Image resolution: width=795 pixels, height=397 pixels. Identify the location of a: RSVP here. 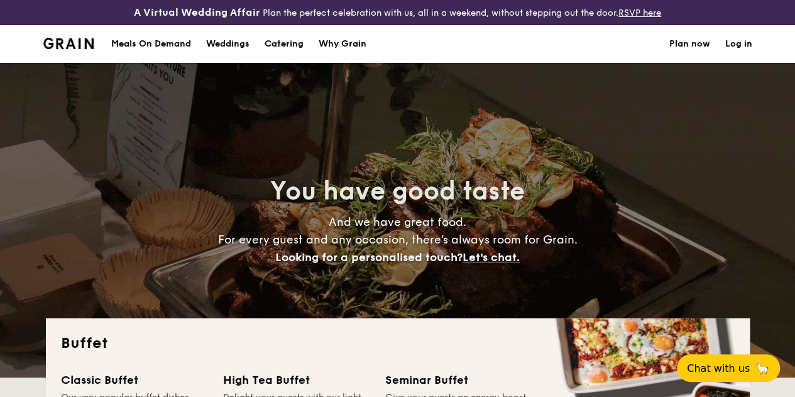
(640, 13).